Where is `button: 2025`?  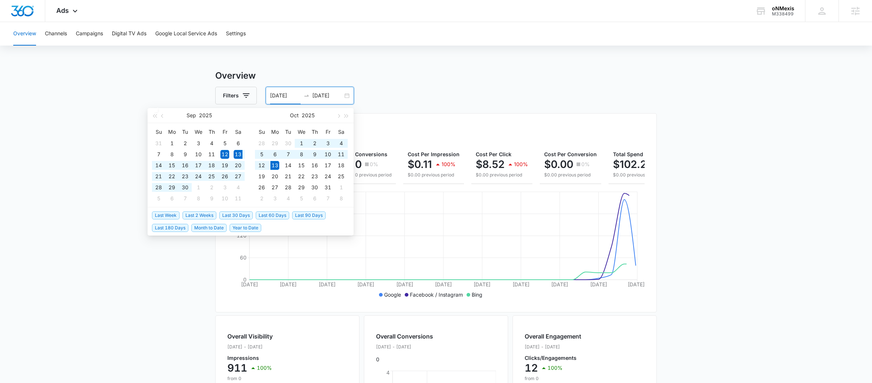
button: 2025 is located at coordinates (205, 115).